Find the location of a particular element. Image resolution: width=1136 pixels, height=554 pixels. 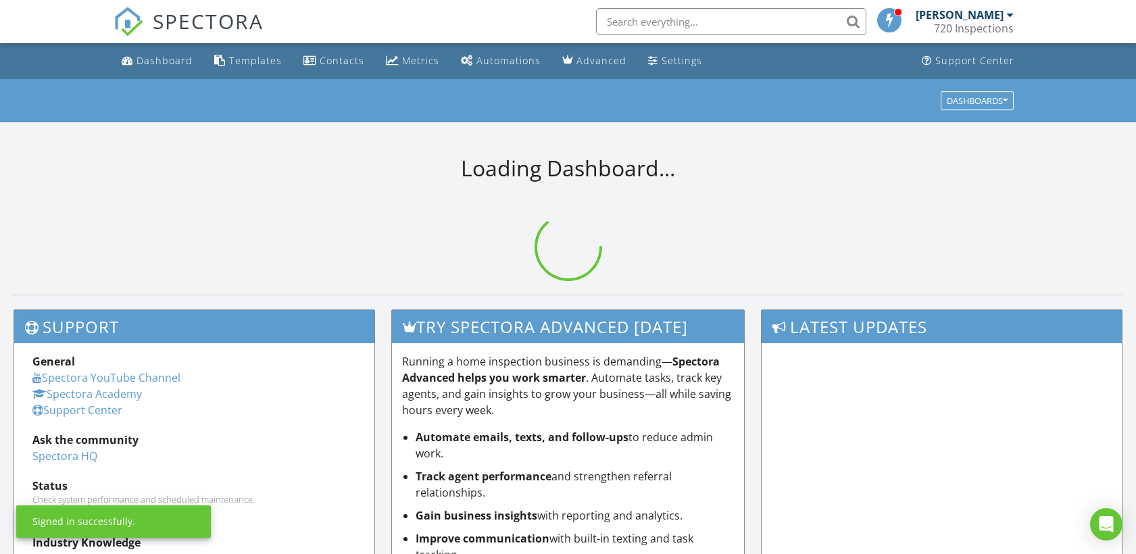

div: Industry Knowledge is located at coordinates (194, 542).